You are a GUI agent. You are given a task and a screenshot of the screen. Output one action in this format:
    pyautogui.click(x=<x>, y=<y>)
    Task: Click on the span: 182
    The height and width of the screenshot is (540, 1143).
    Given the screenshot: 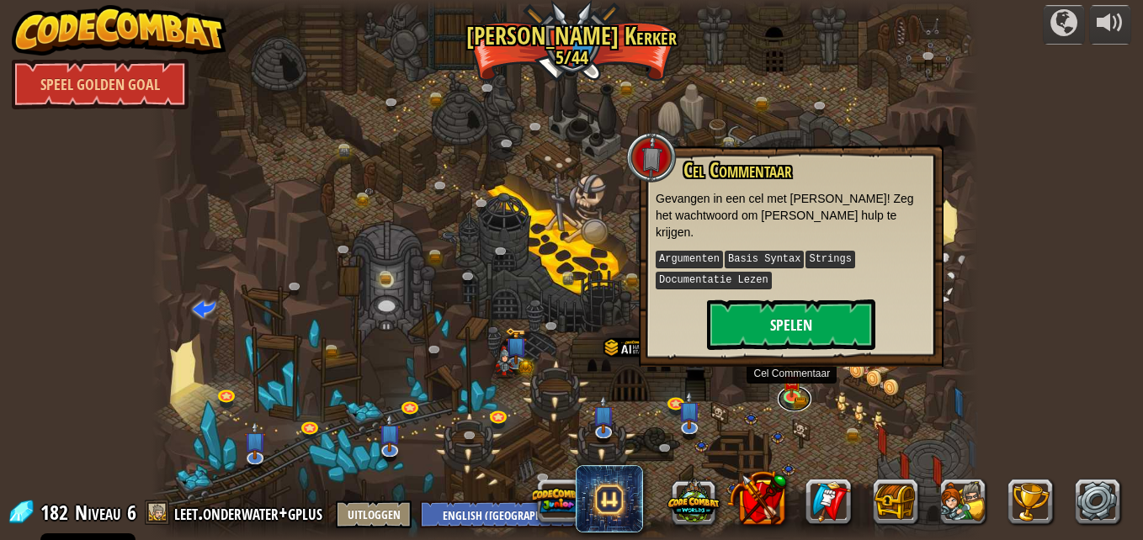 What is the action you would take?
    pyautogui.click(x=56, y=512)
    